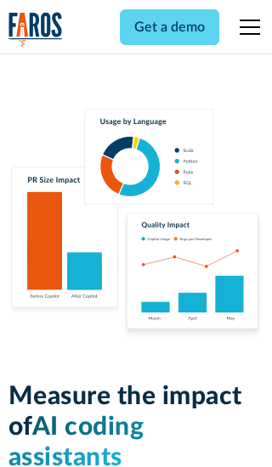 The height and width of the screenshot is (467, 272). Describe the element at coordinates (169, 27) in the screenshot. I see `a: Get a demo` at that location.